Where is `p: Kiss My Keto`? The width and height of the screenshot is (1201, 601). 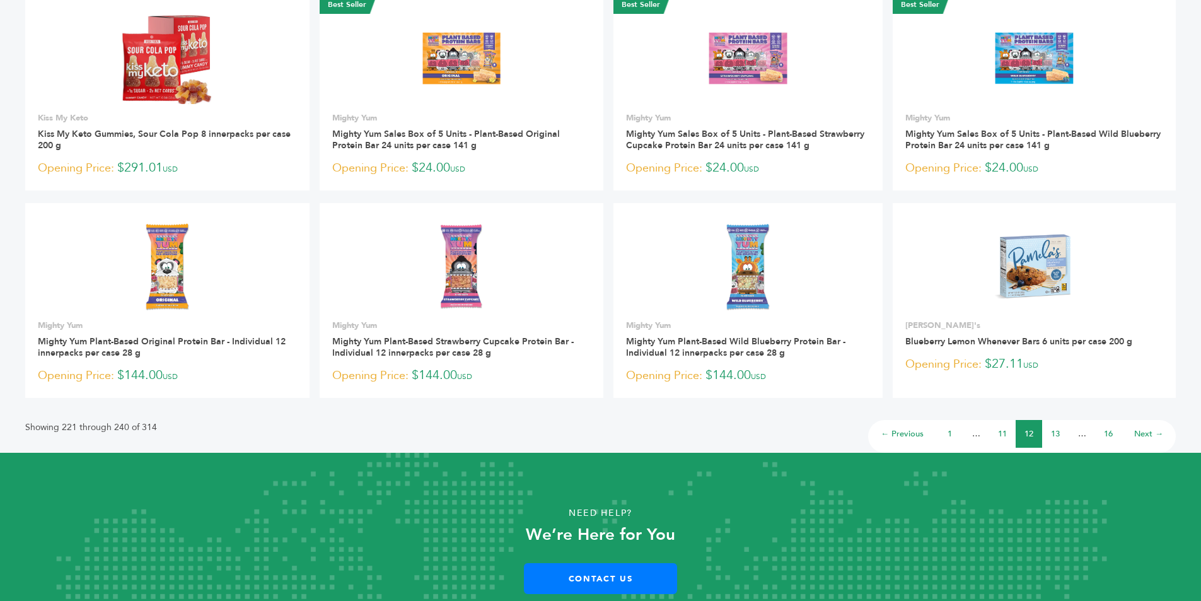 p: Kiss My Keto is located at coordinates (167, 118).